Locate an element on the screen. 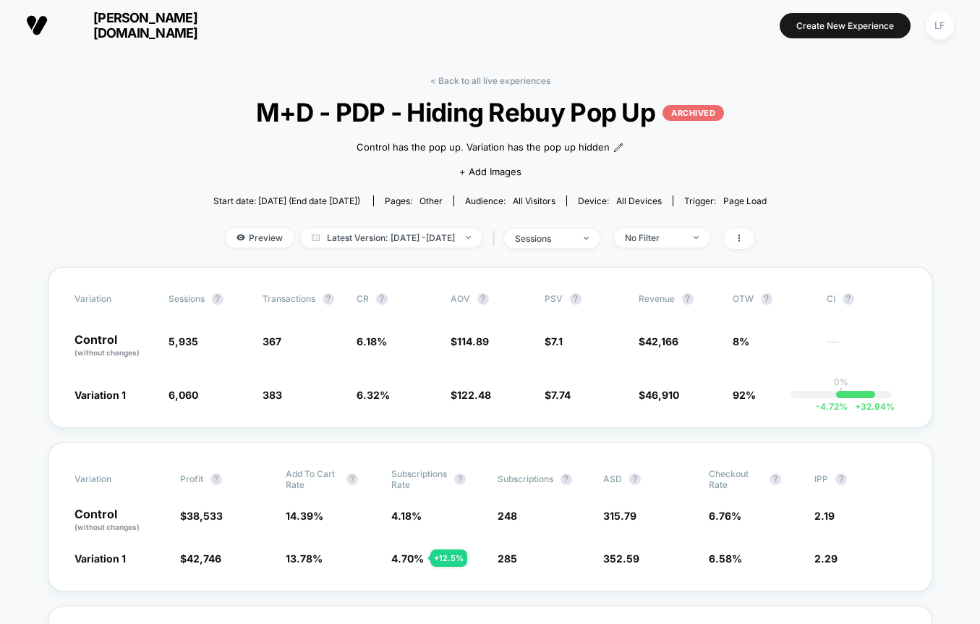  span: AOV is located at coordinates (460, 298).